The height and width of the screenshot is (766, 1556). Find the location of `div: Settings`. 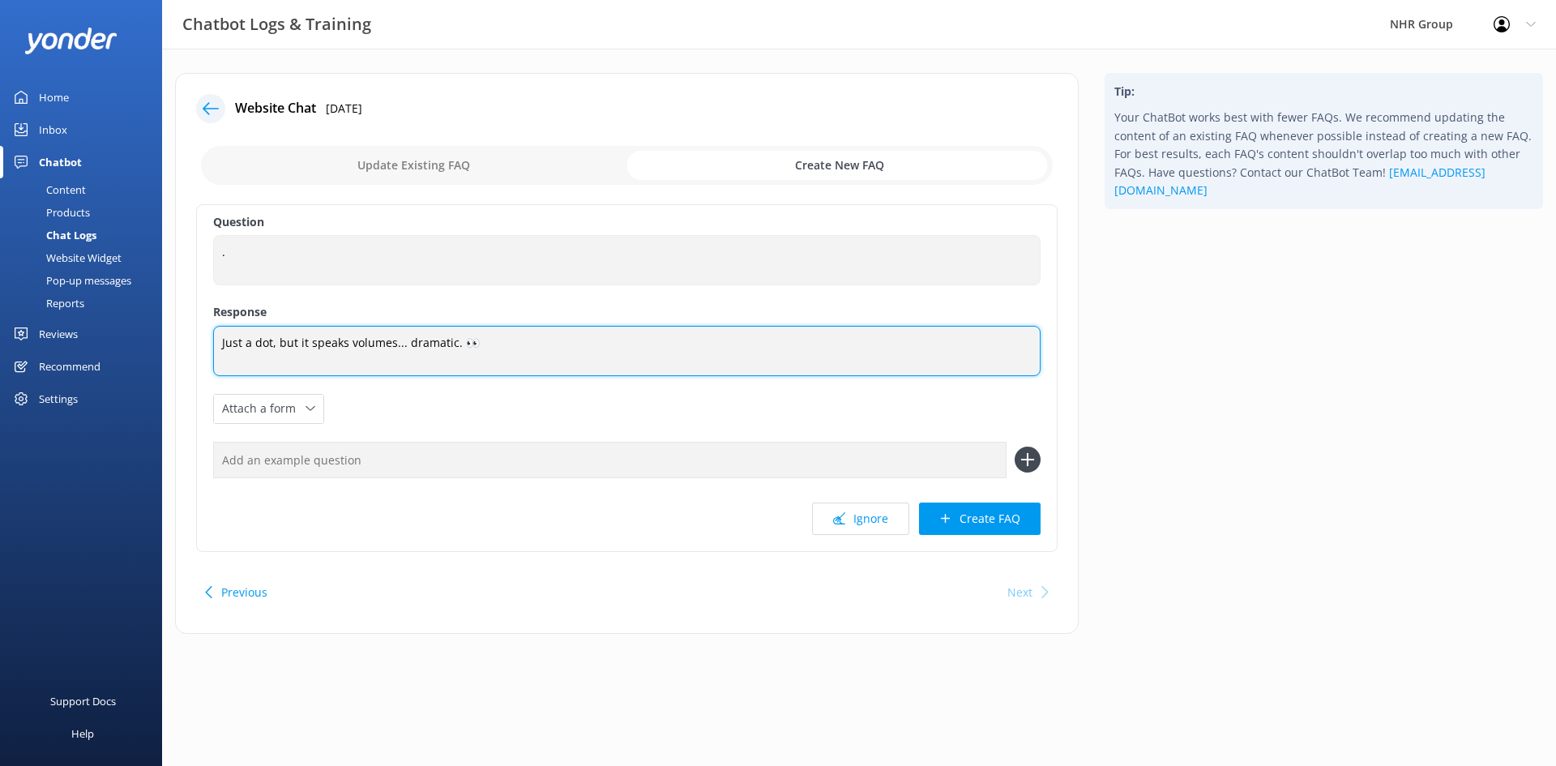

div: Settings is located at coordinates (58, 399).